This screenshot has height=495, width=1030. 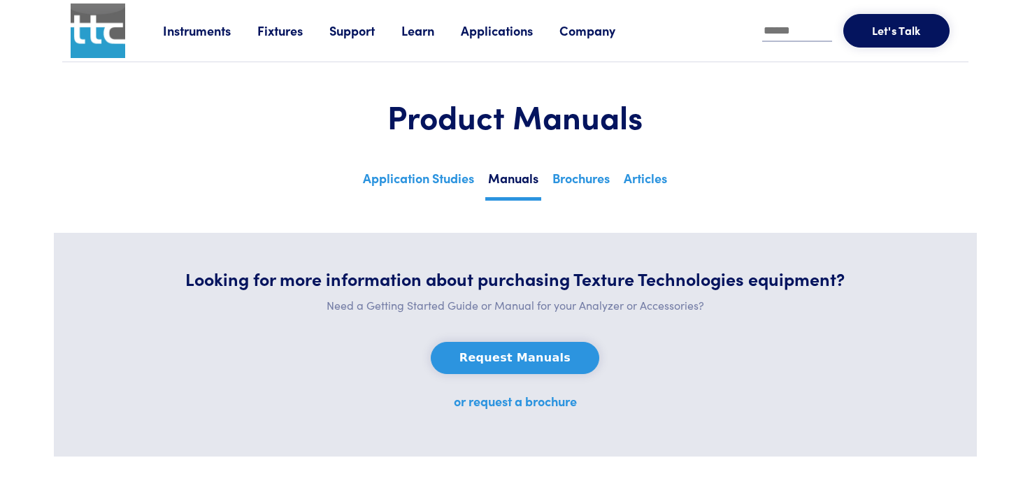 What do you see at coordinates (896, 31) in the screenshot?
I see `button: Let's Talk` at bounding box center [896, 31].